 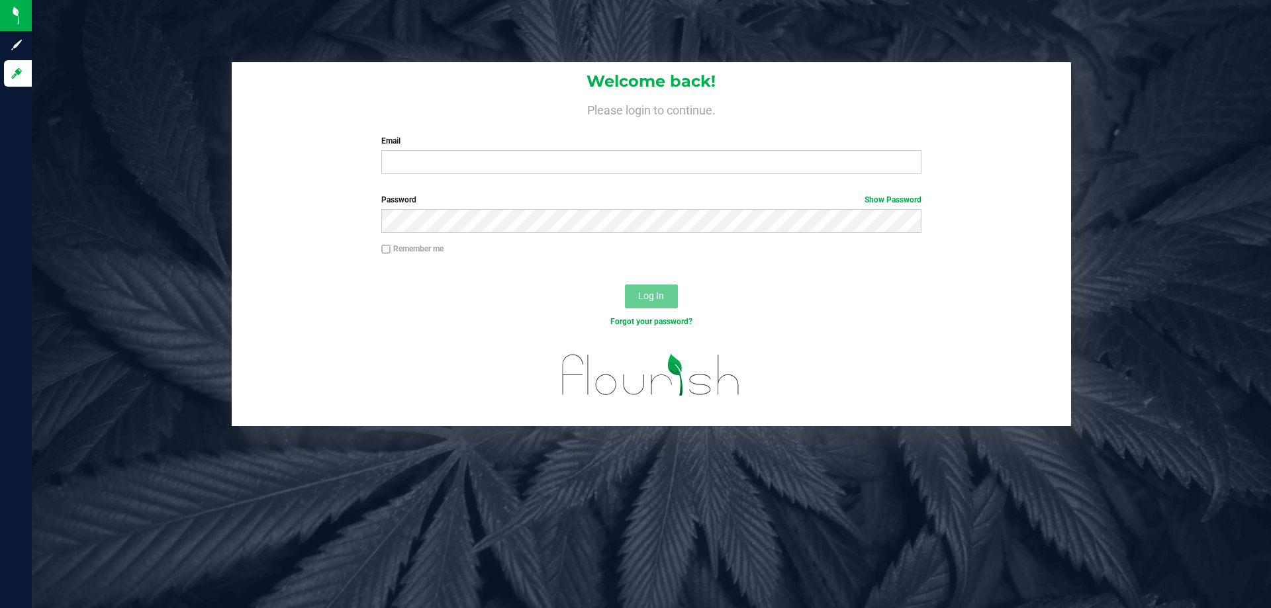 What do you see at coordinates (651, 296) in the screenshot?
I see `span: Log In` at bounding box center [651, 296].